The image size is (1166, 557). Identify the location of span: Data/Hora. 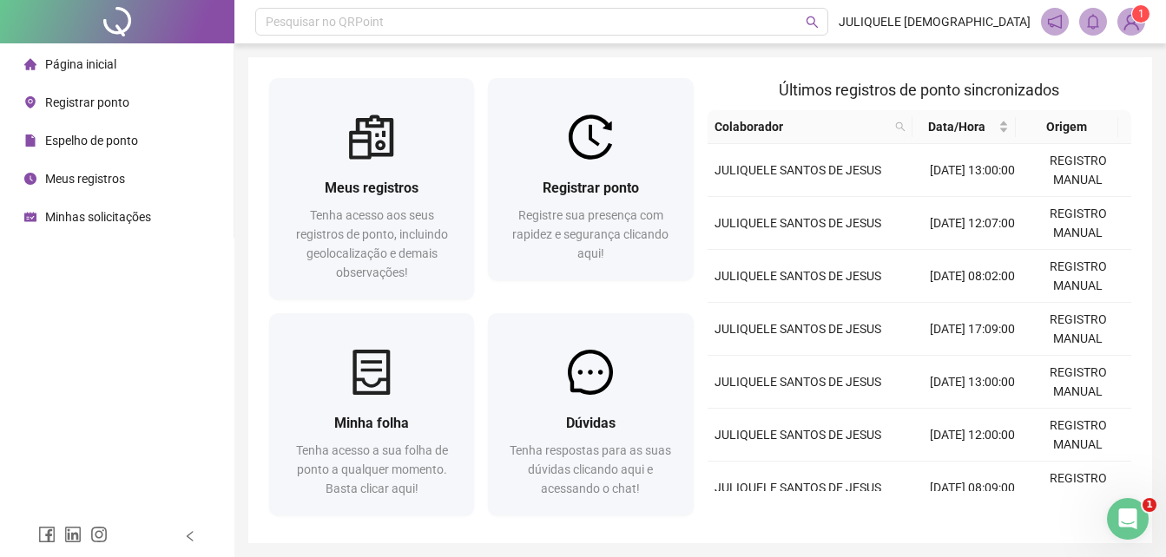
(957, 127).